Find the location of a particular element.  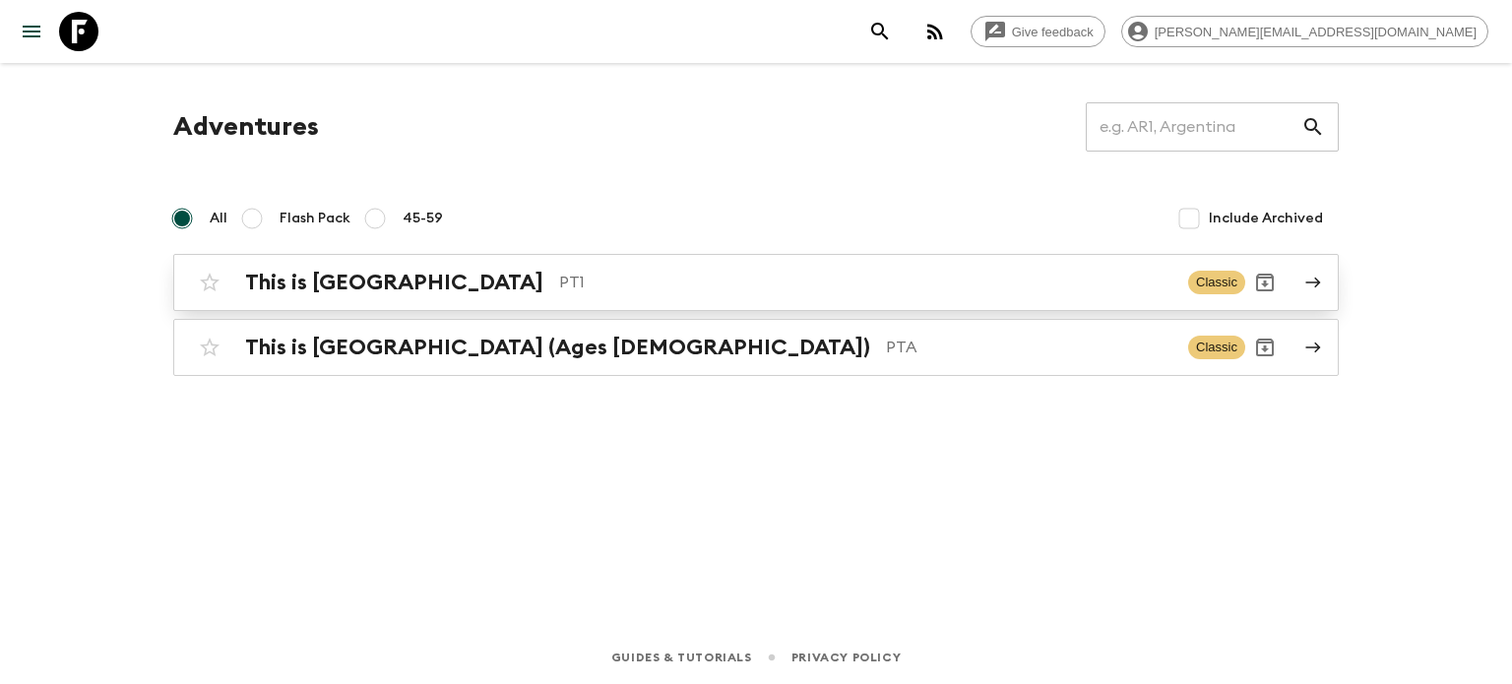

span: Include Archived is located at coordinates (1266, 218).